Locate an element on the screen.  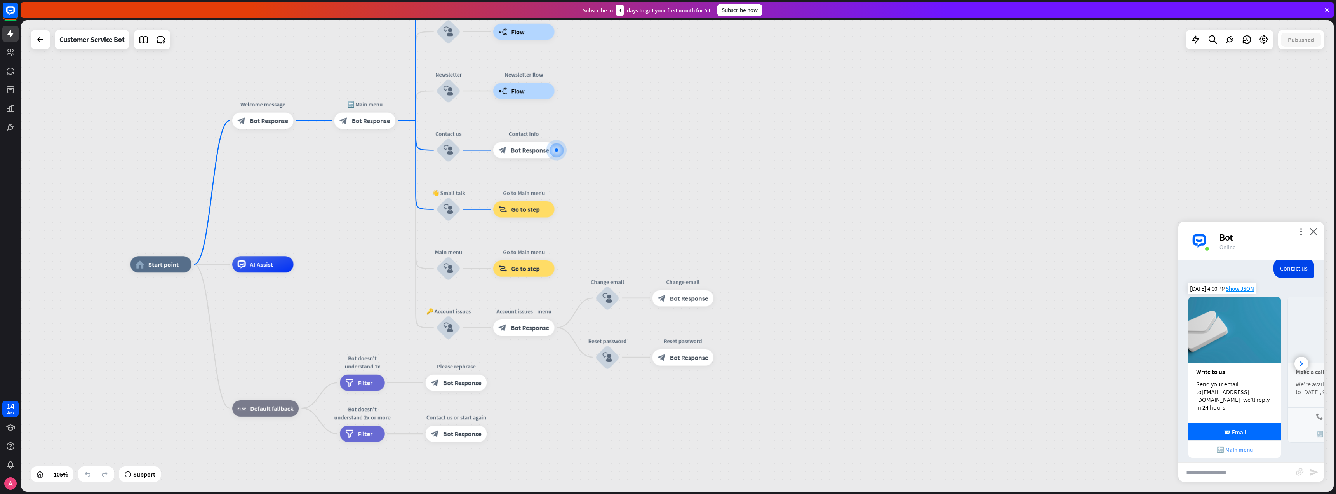
div: 14 is located at coordinates (10, 406).